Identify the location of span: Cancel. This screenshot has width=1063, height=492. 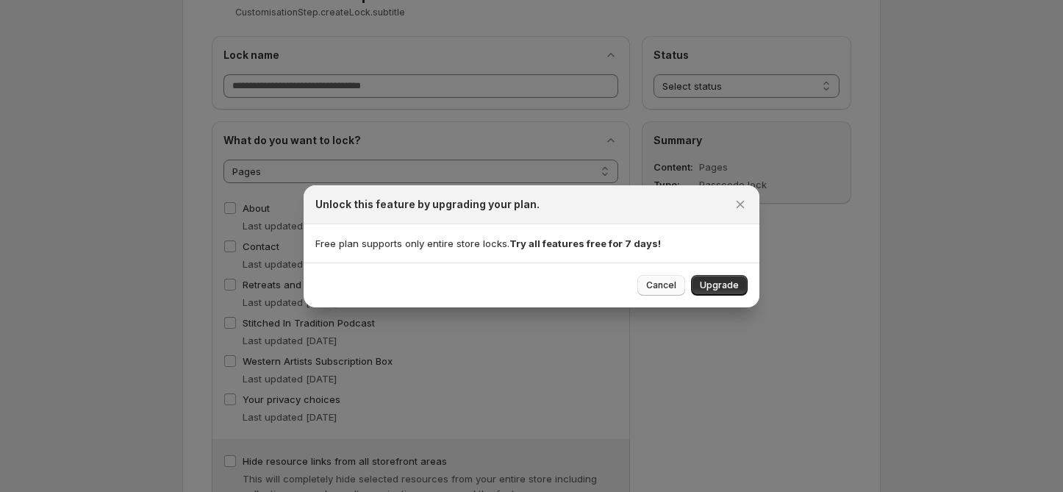
(661, 285).